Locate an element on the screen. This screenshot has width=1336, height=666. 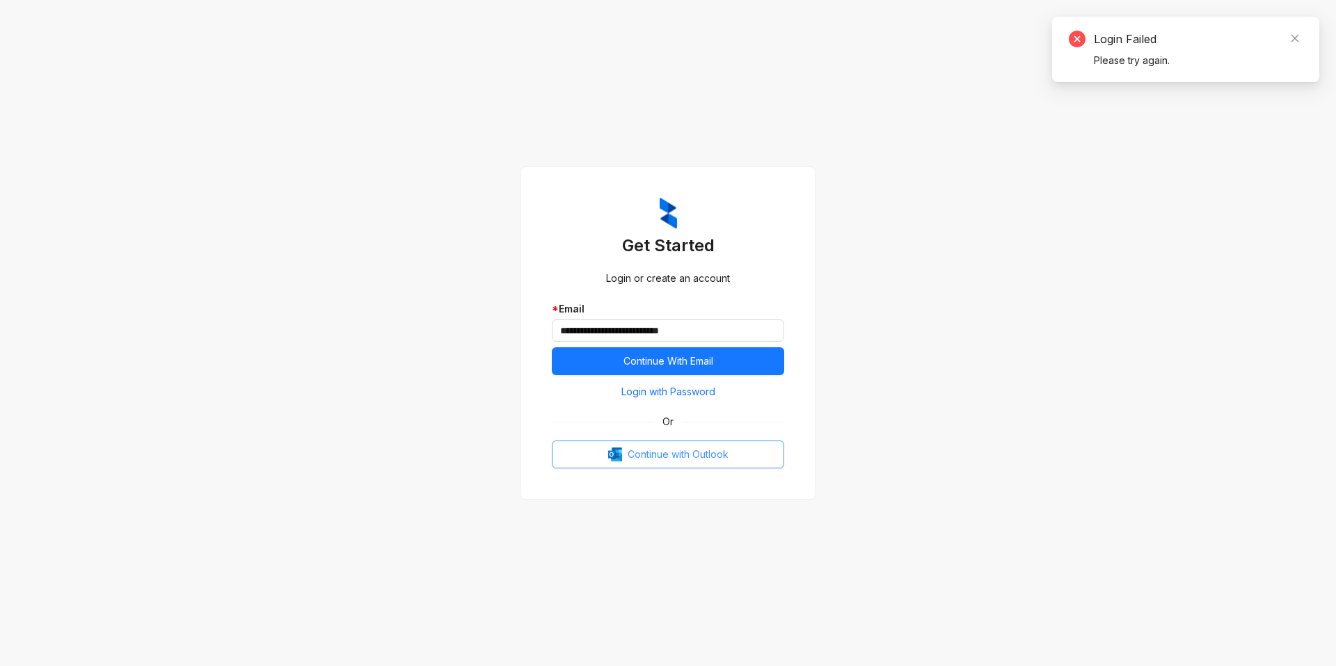
button: OutlookContinue with Outlook is located at coordinates (668, 454).